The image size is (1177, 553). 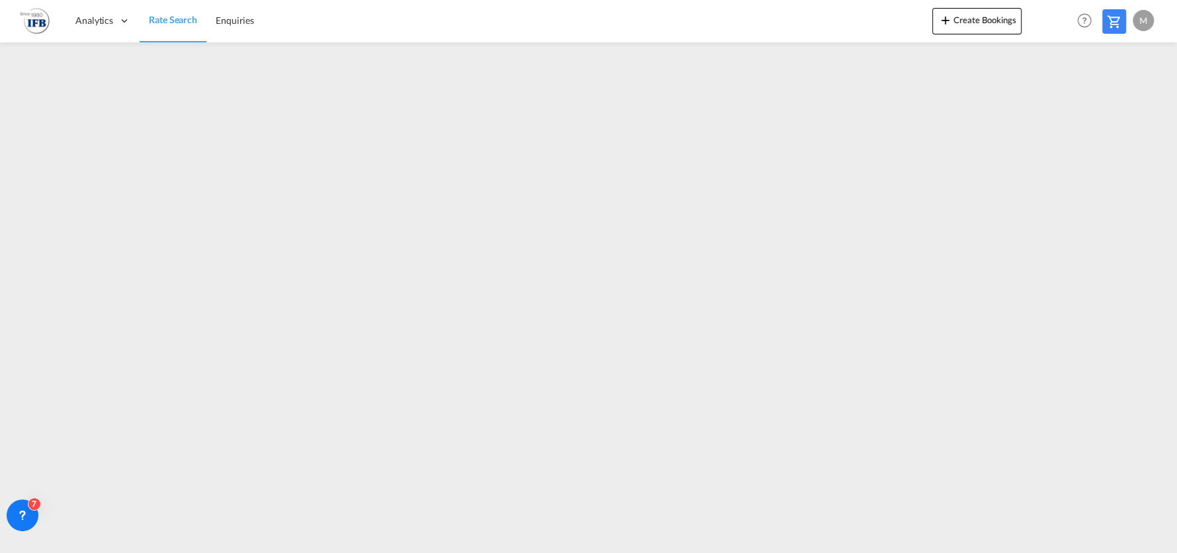 I want to click on div: Help, so click(x=1088, y=21).